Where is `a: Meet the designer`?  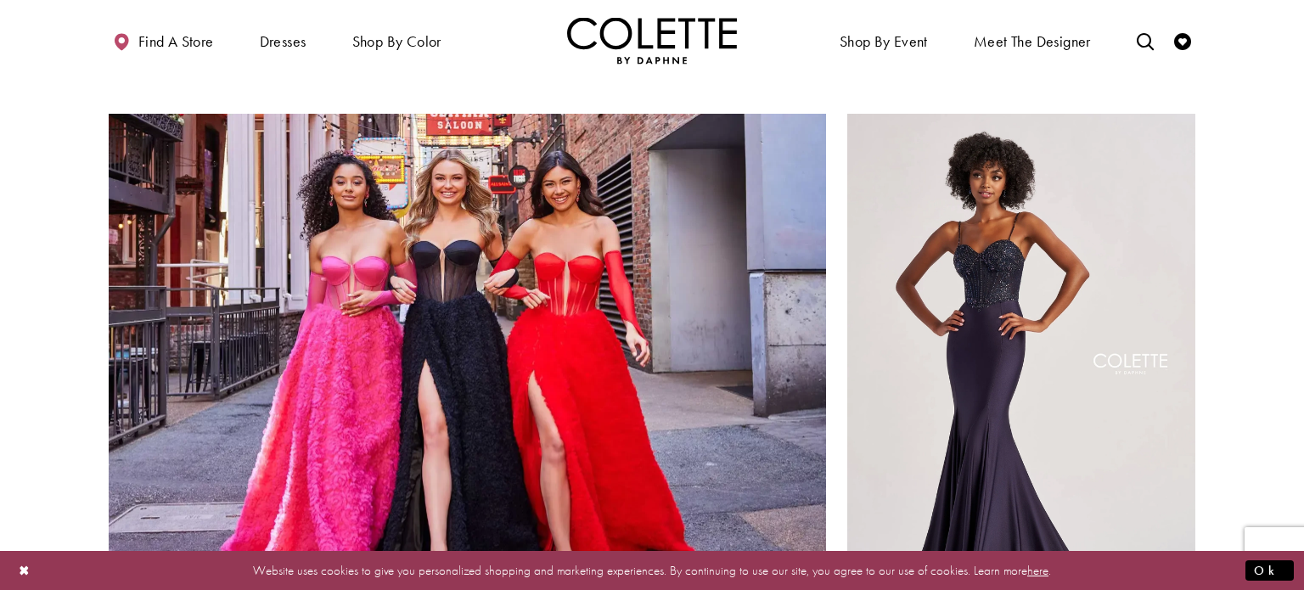
a: Meet the designer is located at coordinates (1033, 40).